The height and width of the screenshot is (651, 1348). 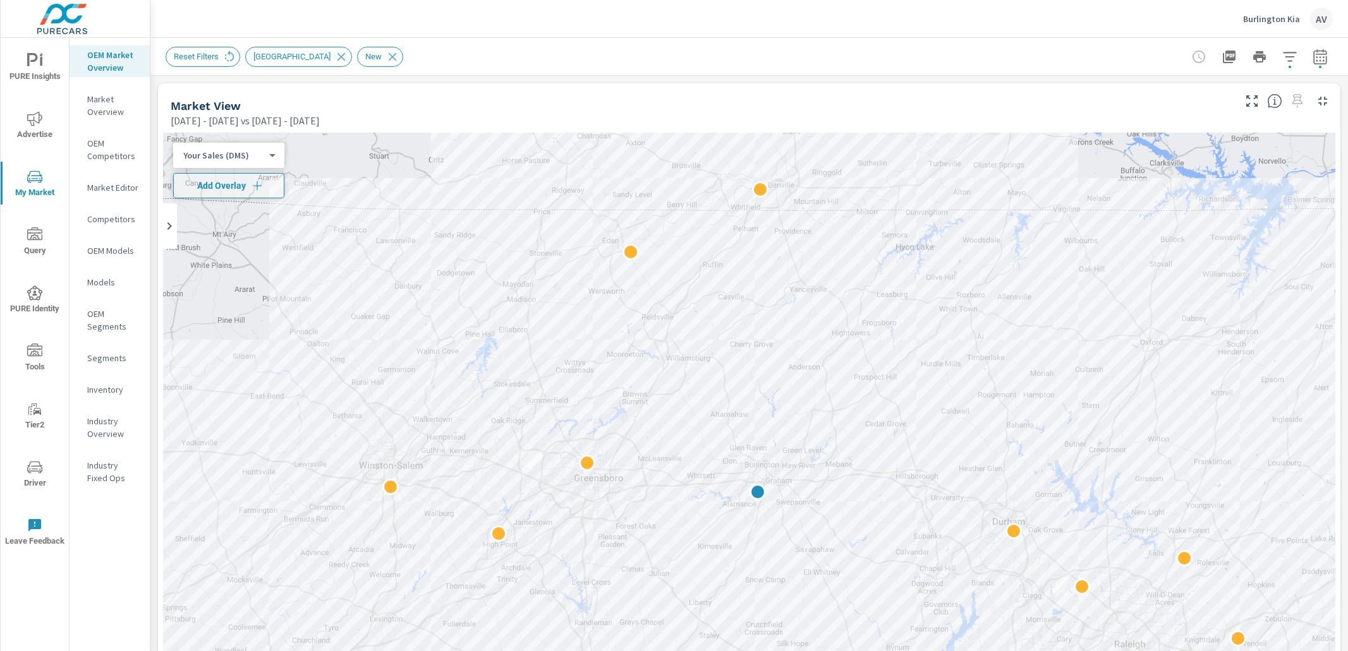 I want to click on span: Find the biggest opportunities in your market for your inventory. Understand by postal code where..., so click(x=1275, y=101).